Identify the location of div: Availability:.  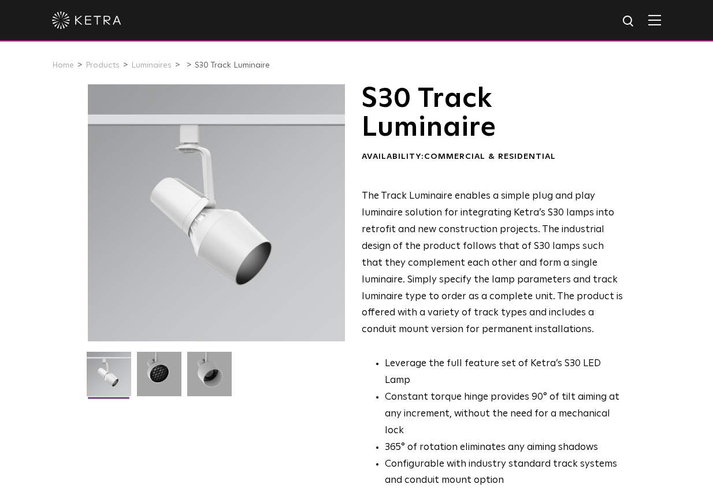
(493, 157).